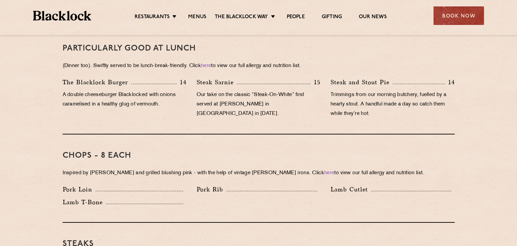 The image size is (517, 246). Describe the element at coordinates (259, 36) in the screenshot. I see `div: Sign out` at that location.